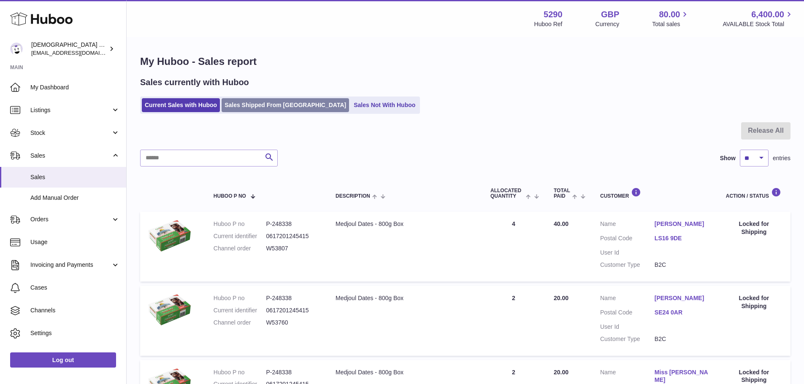 The image size is (804, 384). What do you see at coordinates (681, 313) in the screenshot?
I see `a: SE24 0AR` at bounding box center [681, 313].